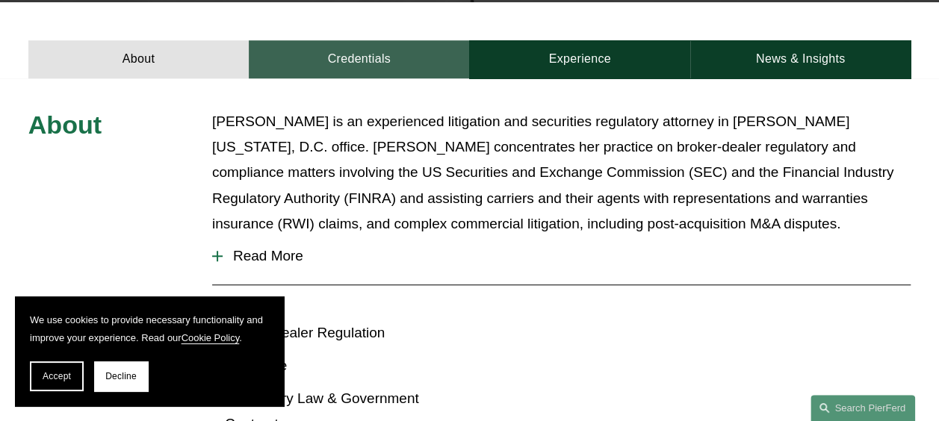 This screenshot has height=421, width=939. Describe the element at coordinates (800, 59) in the screenshot. I see `a: News & Insights` at that location.